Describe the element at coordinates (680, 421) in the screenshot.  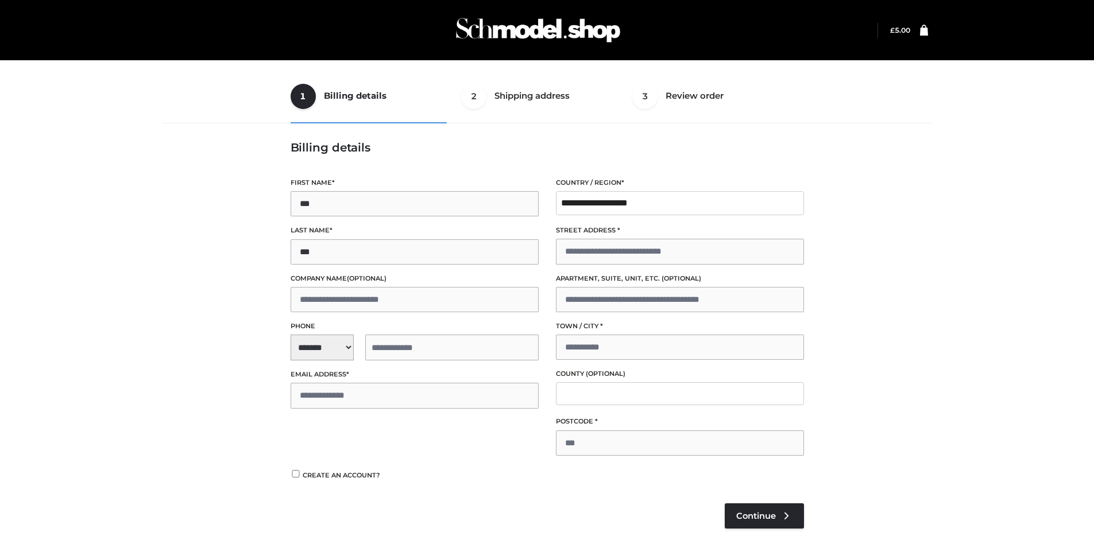
I see `label: Postcode` at that location.